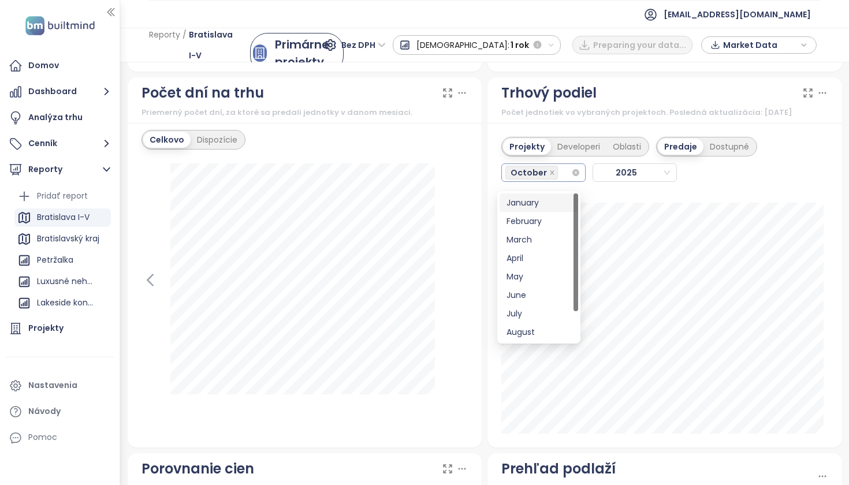  Describe the element at coordinates (60, 412) in the screenshot. I see `a: Návody` at that location.